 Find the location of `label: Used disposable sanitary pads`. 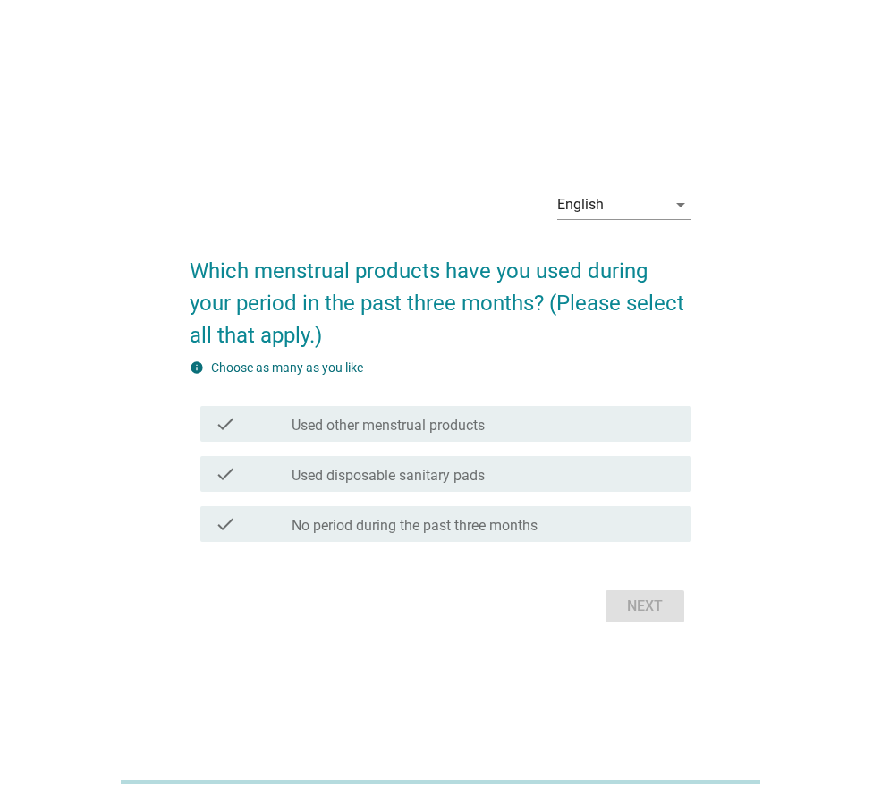

label: Used disposable sanitary pads is located at coordinates (388, 476).